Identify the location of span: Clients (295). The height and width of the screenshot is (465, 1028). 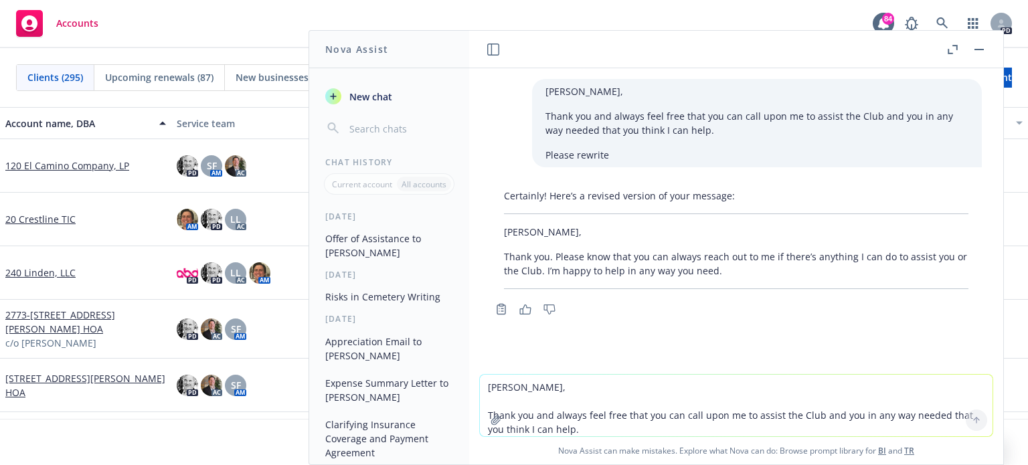
(55, 77).